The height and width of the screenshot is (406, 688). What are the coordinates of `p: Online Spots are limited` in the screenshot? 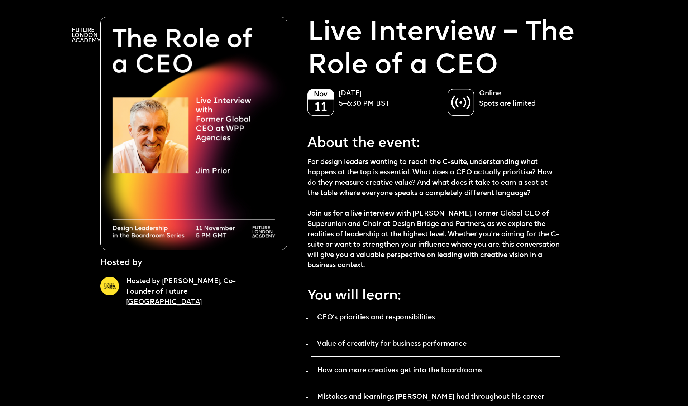 It's located at (530, 99).